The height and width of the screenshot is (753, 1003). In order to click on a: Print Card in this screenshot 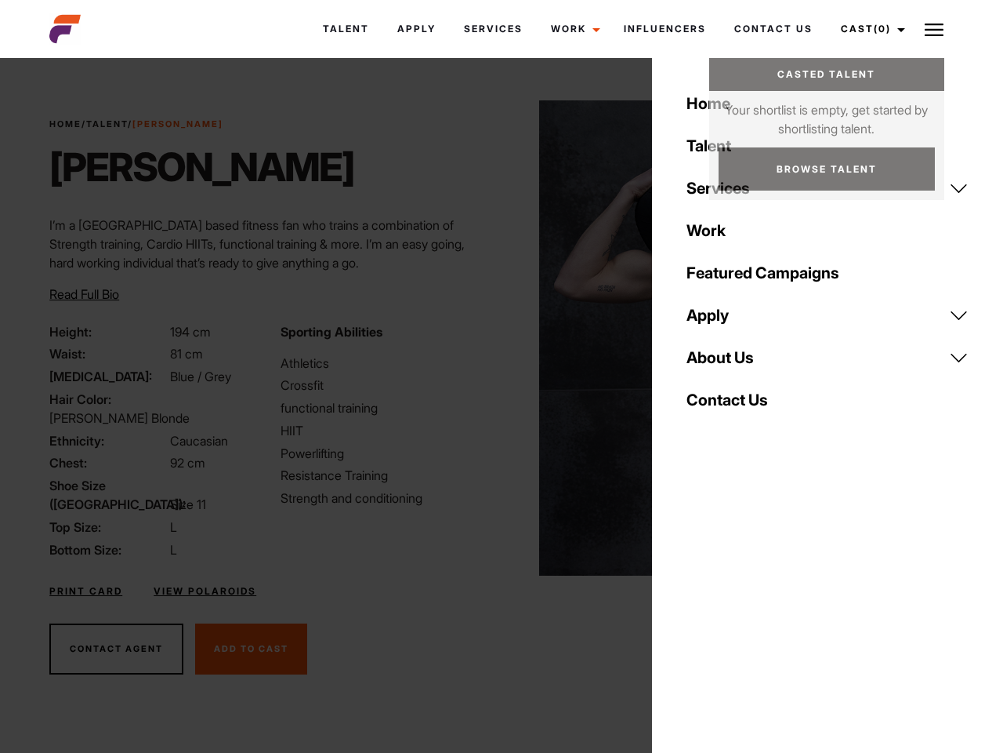, I will do `click(85, 591)`.